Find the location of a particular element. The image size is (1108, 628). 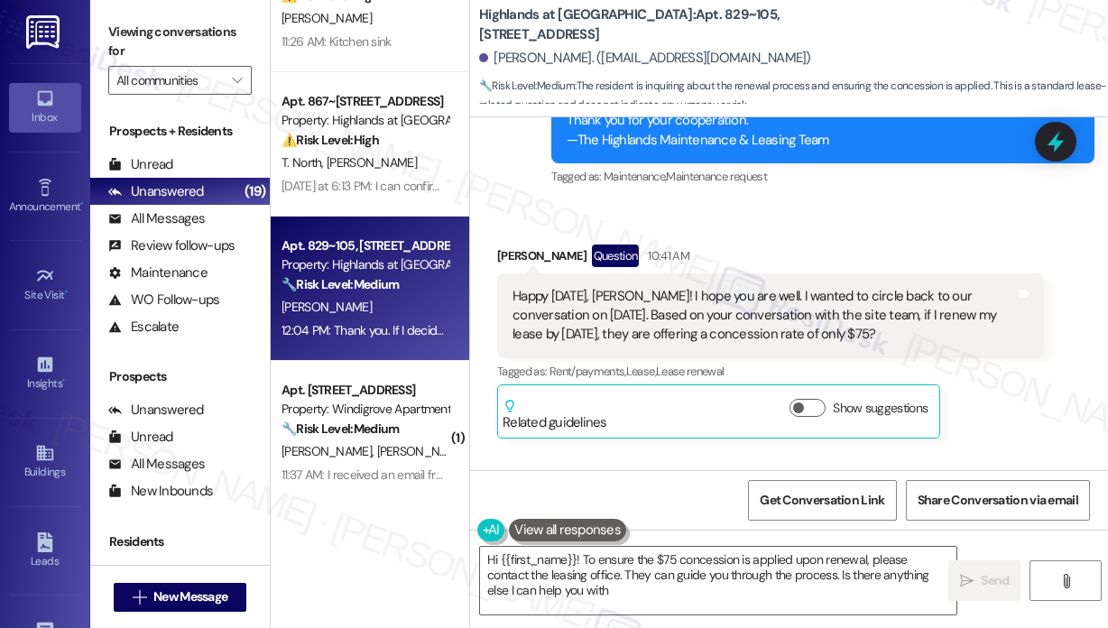

label: Viewing conversations for is located at coordinates (179, 41).